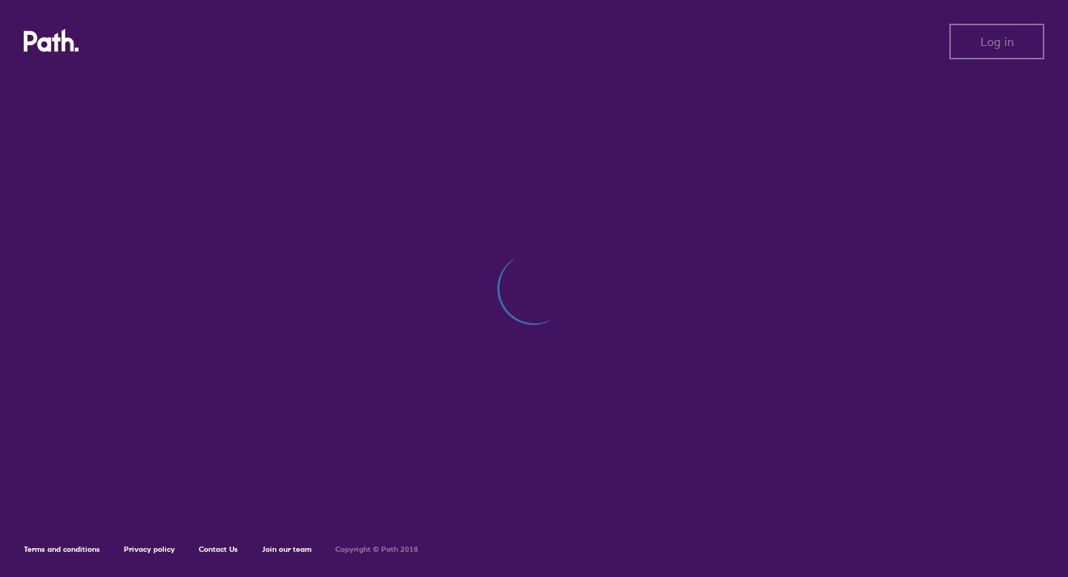  What do you see at coordinates (286, 549) in the screenshot?
I see `a: Join our team` at bounding box center [286, 549].